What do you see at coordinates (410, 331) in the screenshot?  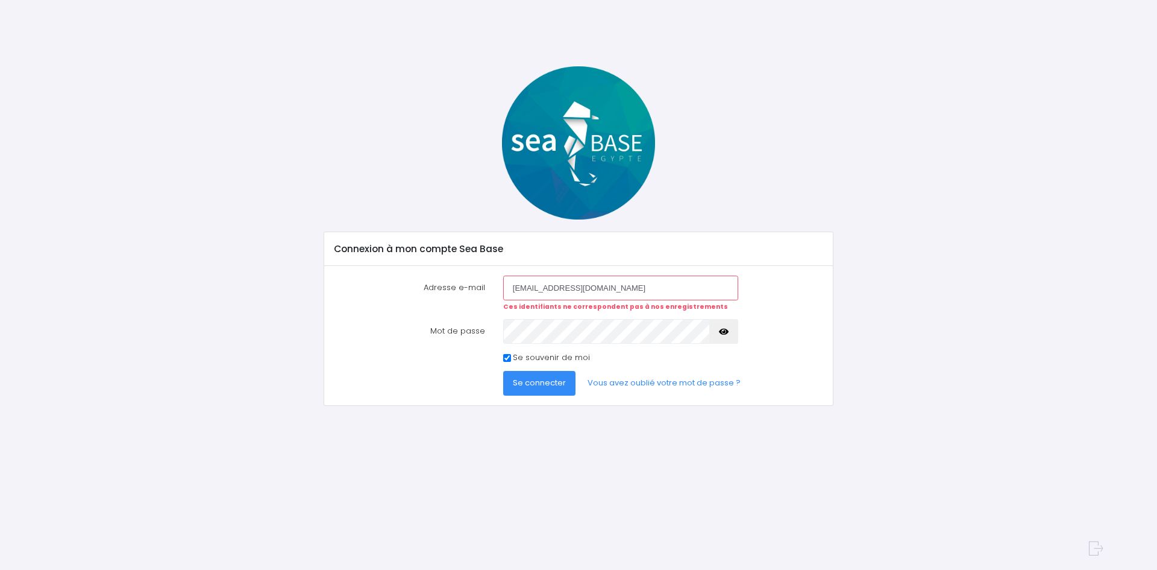 I see `label: Mot de passe` at bounding box center [410, 331].